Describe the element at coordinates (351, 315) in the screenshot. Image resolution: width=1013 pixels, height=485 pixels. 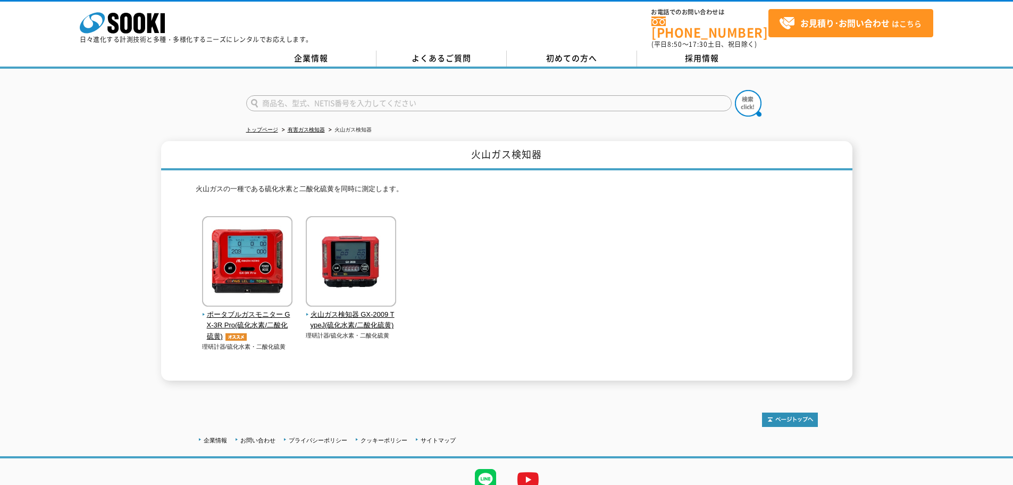
I see `a: 火山ガス検知器 GX-2009 TypeJ(硫化水素/二酸化硫黄)` at that location.